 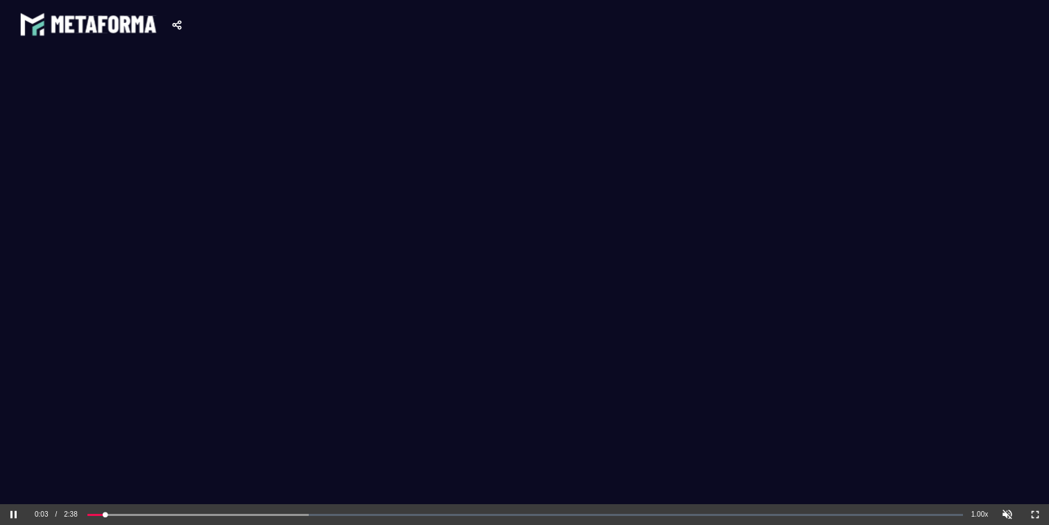 What do you see at coordinates (41, 514) in the screenshot?
I see `div: 0:03` at bounding box center [41, 514].